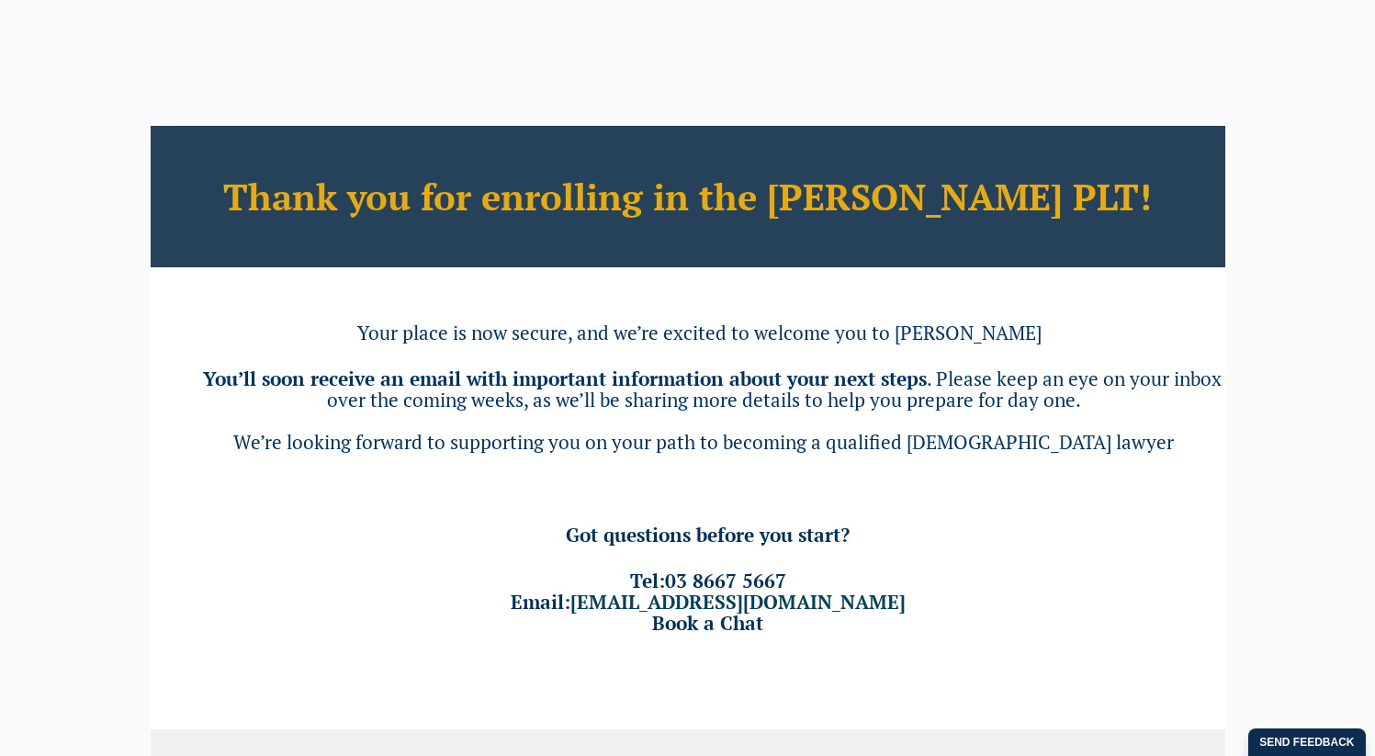 This screenshot has height=756, width=1375. Describe the element at coordinates (707, 623) in the screenshot. I see `a: Book a Chat` at that location.